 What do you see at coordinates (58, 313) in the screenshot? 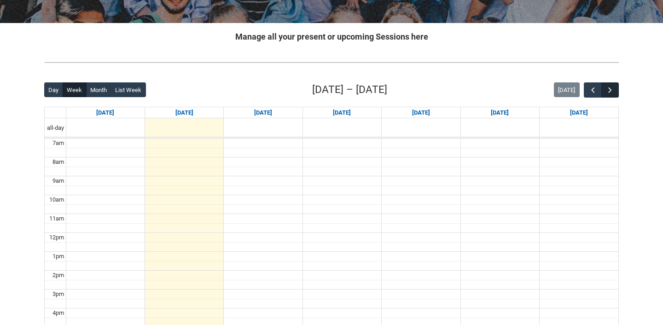
I see `div: 4pm` at bounding box center [58, 313].